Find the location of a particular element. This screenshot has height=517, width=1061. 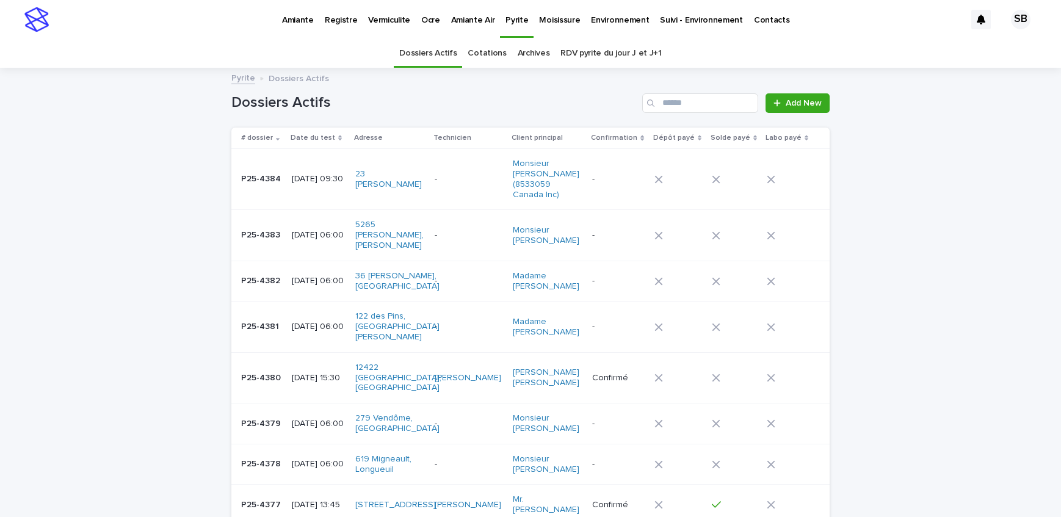

p: P25-4382 is located at coordinates (262, 279).